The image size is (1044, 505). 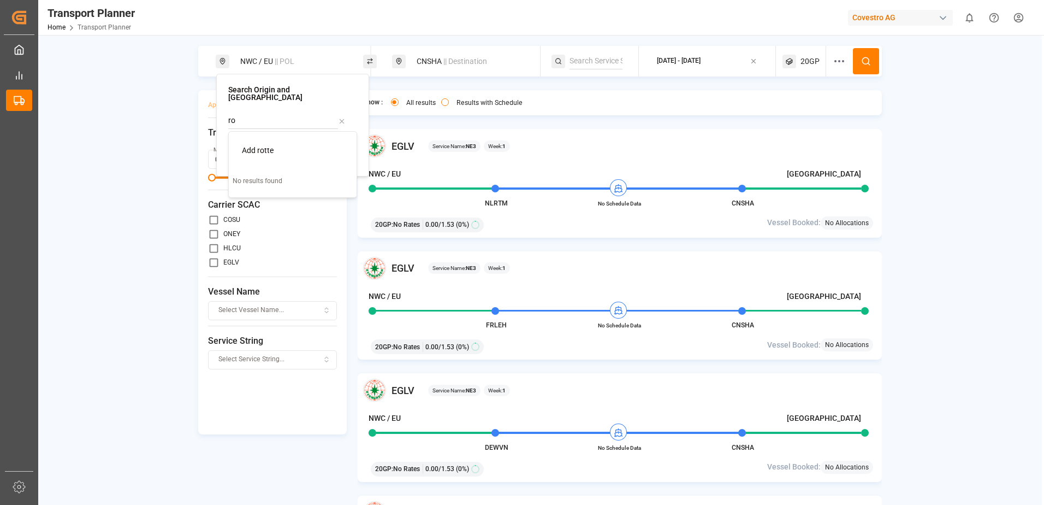 What do you see at coordinates (232, 220) in the screenshot?
I see `label: COSU` at bounding box center [232, 220].